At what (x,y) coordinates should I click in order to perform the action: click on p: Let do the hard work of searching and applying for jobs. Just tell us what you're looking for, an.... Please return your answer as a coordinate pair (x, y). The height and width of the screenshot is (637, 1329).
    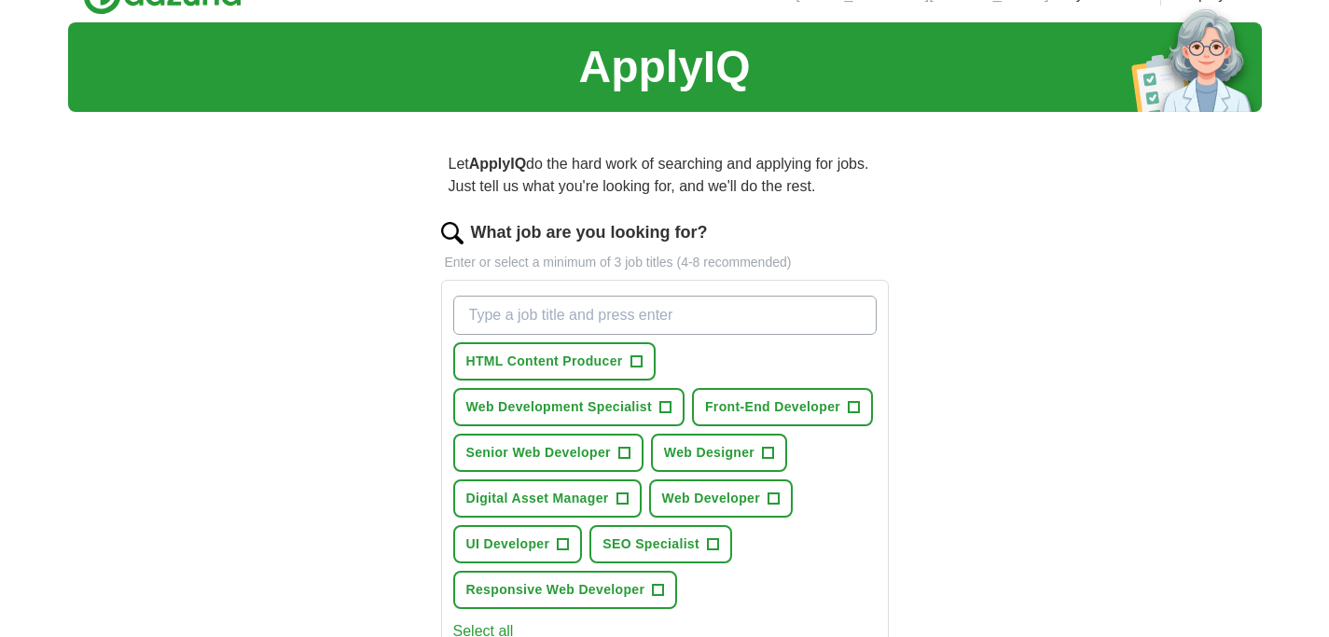
    Looking at the image, I should click on (665, 175).